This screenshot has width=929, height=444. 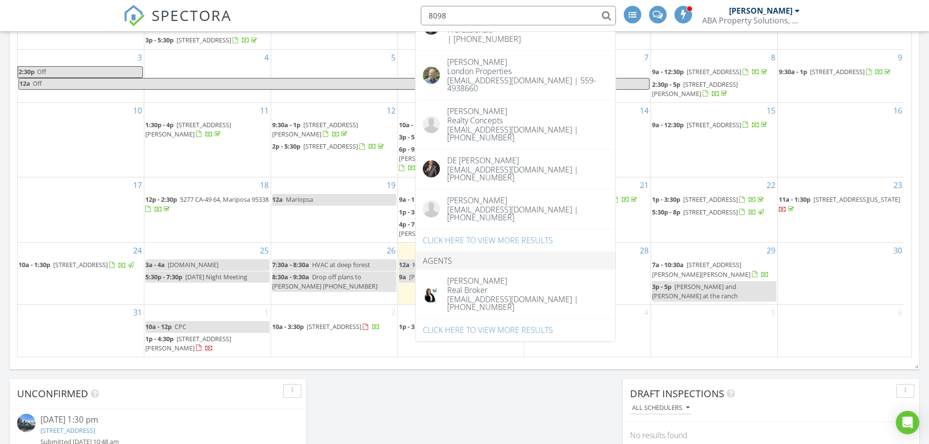 I want to click on td: Go to September 6, 2025, so click(x=841, y=331).